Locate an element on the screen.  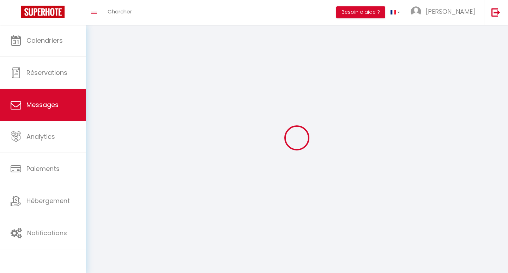
button: Besoin d'aide ? is located at coordinates (361, 12).